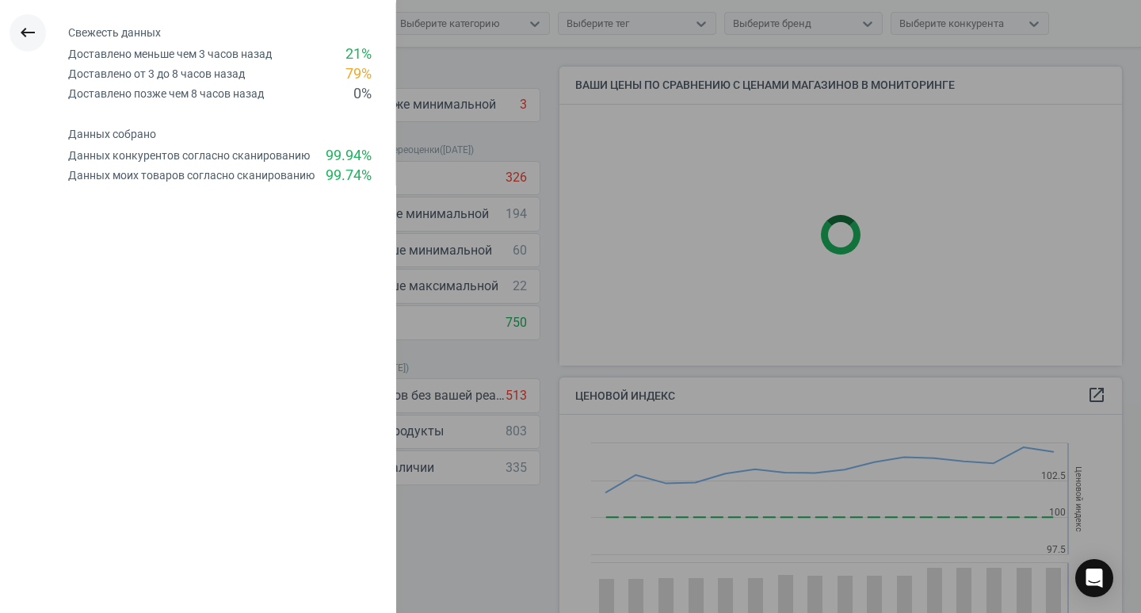 The height and width of the screenshot is (613, 1141). I want to click on div: 0 %, so click(362, 94).